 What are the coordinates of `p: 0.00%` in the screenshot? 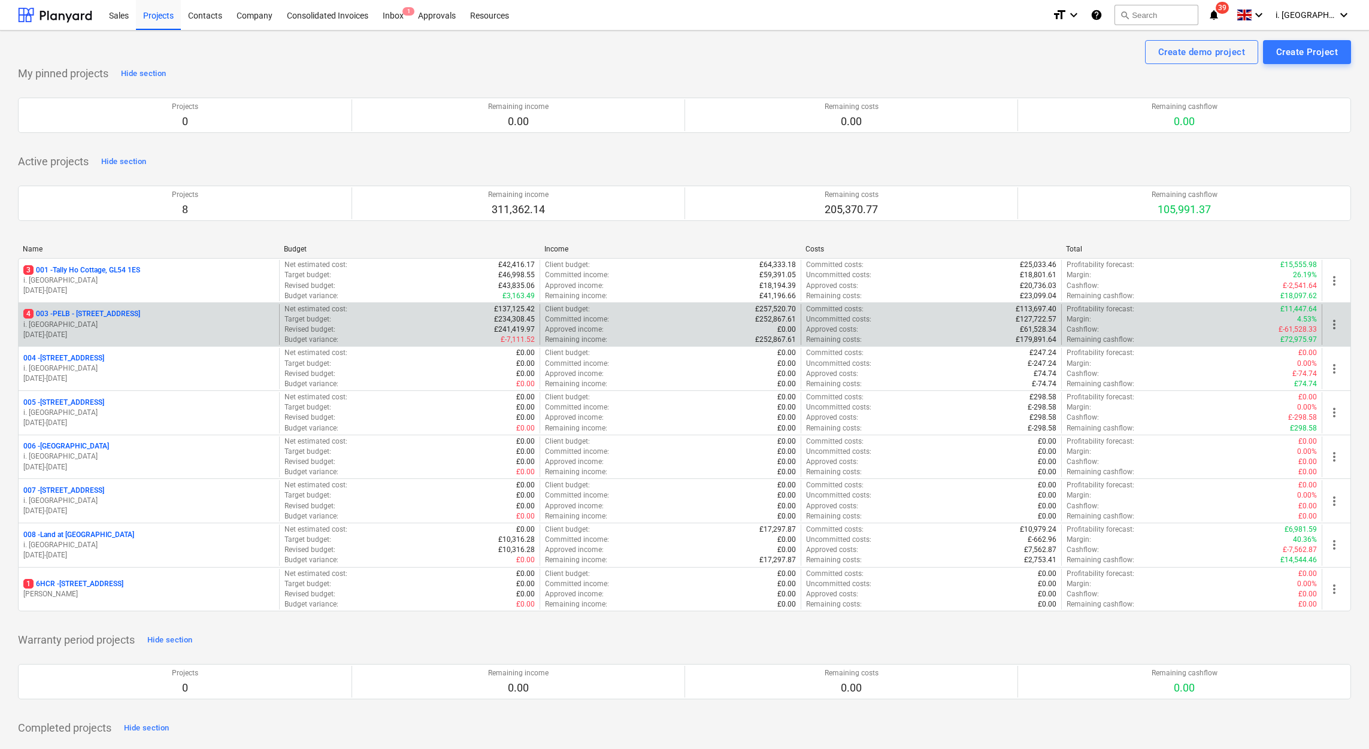 It's located at (1307, 363).